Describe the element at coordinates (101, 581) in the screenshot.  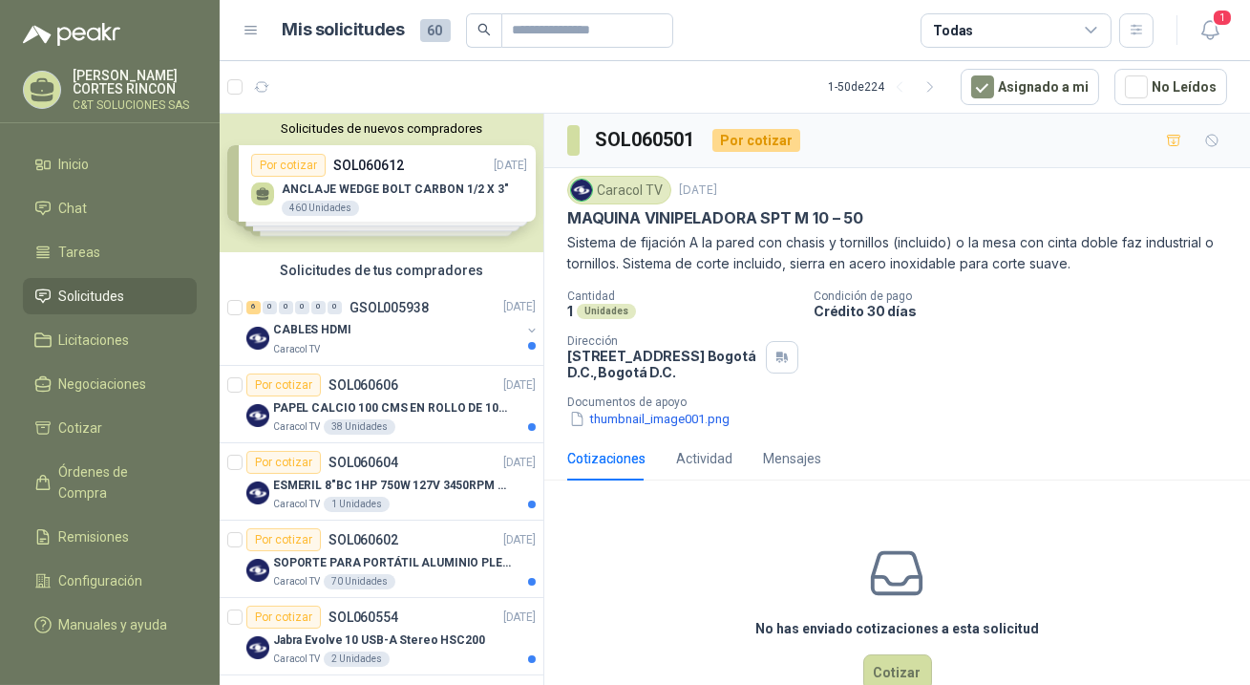
I see `span: Configuración` at that location.